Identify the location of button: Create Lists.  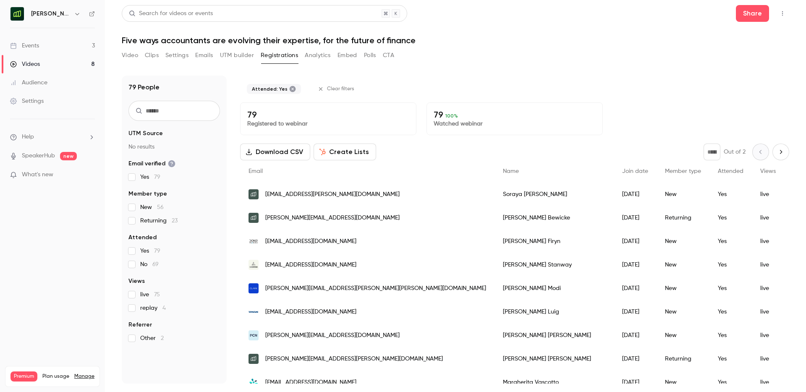
(344, 152).